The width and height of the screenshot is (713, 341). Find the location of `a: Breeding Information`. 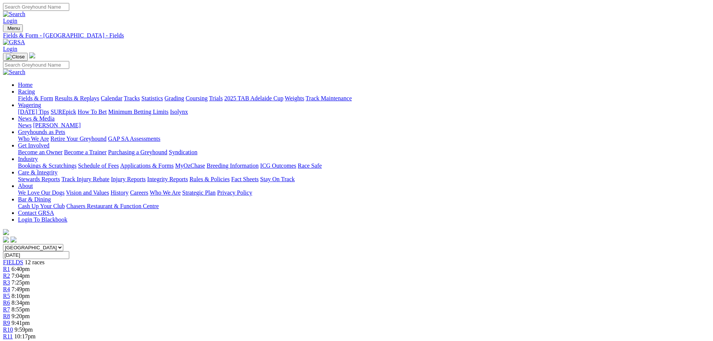

a: Breeding Information is located at coordinates (232, 165).